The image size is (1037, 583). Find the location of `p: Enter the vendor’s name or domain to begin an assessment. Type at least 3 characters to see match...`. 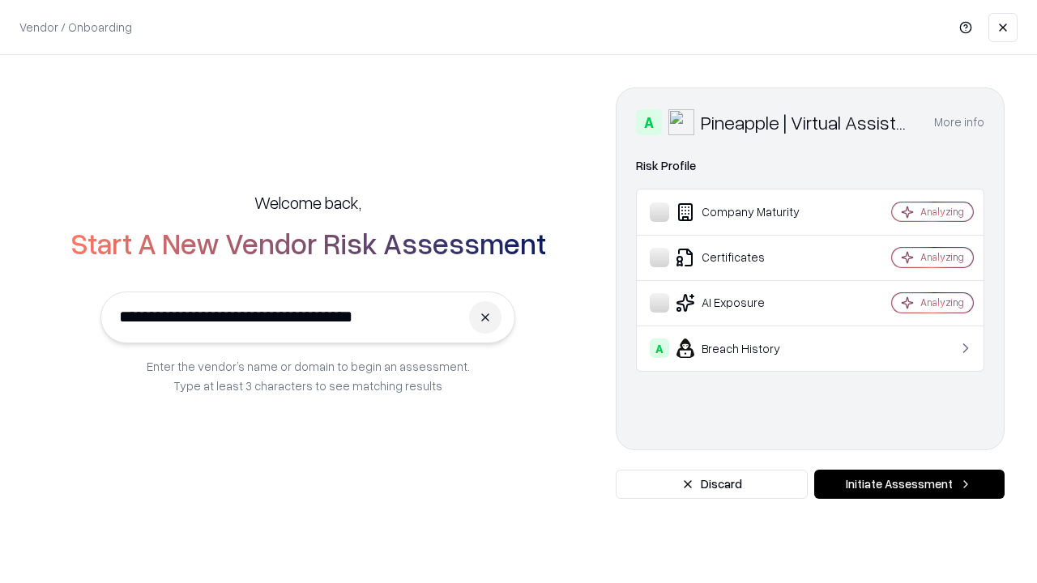

p: Enter the vendor’s name or domain to begin an assessment. Type at least 3 characters to see match... is located at coordinates (308, 376).